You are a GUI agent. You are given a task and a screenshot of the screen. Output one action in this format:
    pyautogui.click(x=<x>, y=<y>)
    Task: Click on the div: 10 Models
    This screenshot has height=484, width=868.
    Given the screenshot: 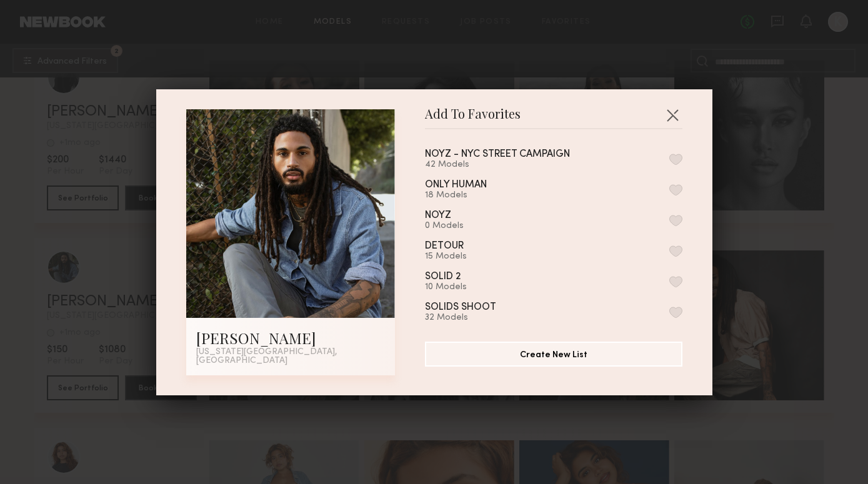 What is the action you would take?
    pyautogui.click(x=457, y=287)
    